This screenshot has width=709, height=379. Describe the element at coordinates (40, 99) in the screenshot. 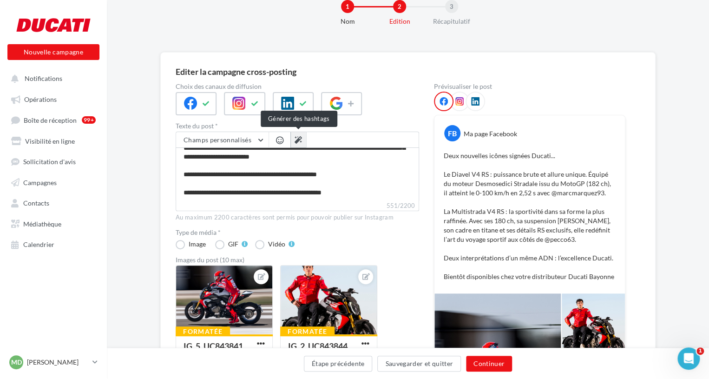

I see `span: Opérations` at that location.